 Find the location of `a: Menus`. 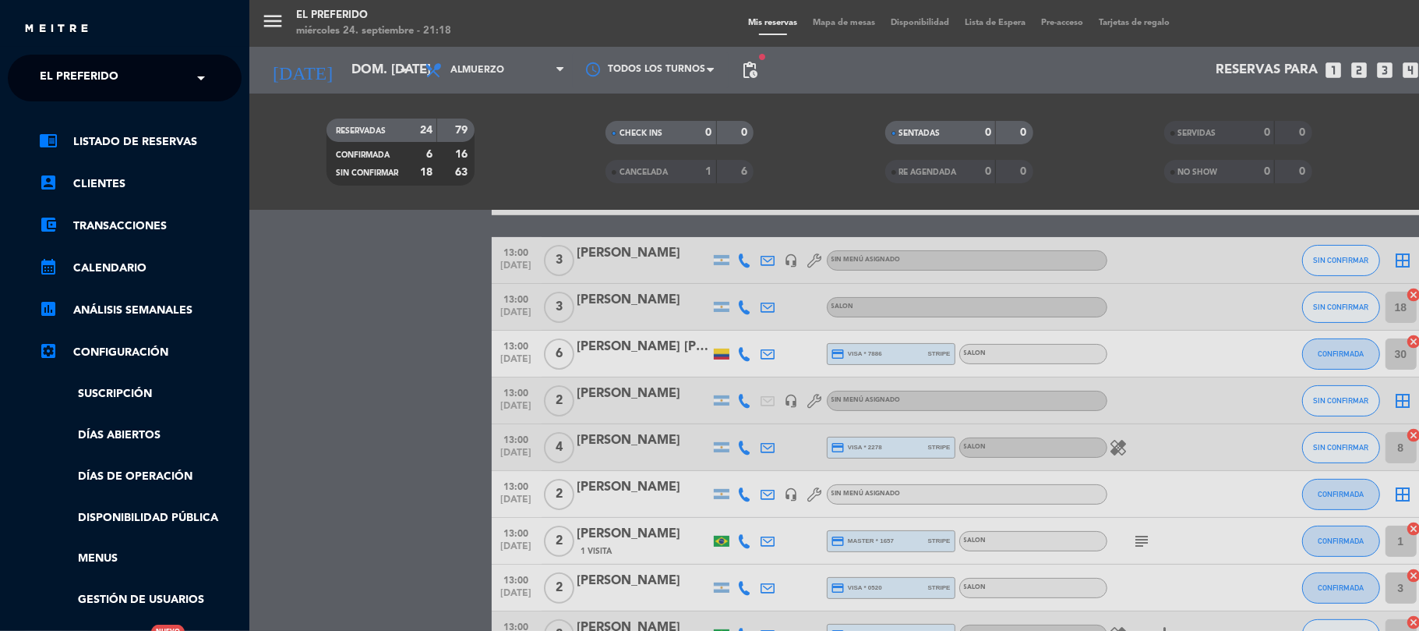

a: Menus is located at coordinates (140, 558).